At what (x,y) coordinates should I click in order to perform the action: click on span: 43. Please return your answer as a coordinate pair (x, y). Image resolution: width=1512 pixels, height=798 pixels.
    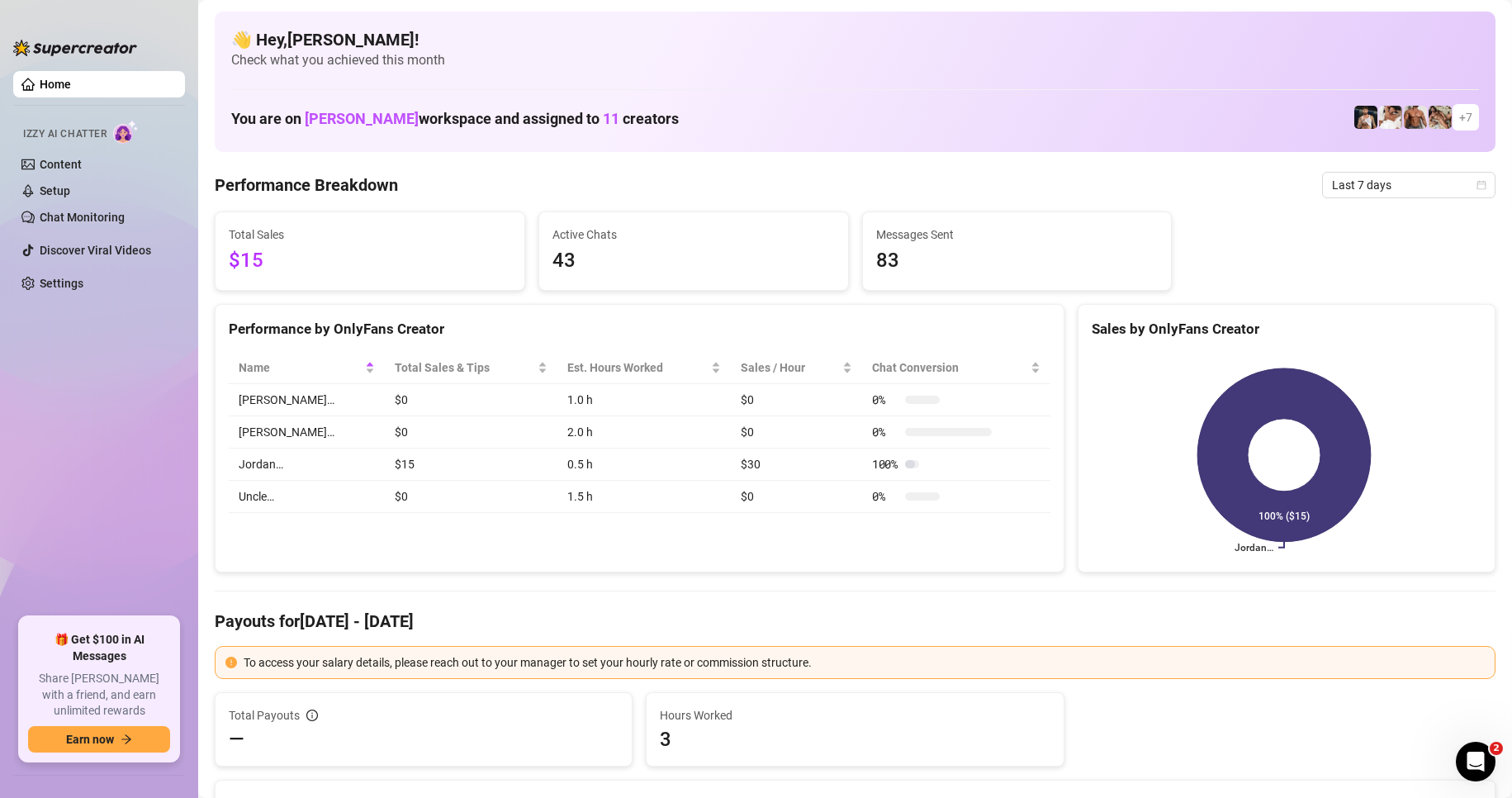
    Looking at the image, I should click on (694, 261).